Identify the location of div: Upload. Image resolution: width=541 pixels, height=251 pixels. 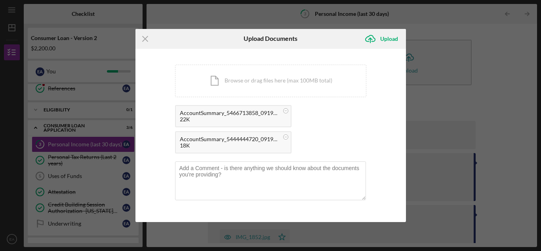
(389, 39).